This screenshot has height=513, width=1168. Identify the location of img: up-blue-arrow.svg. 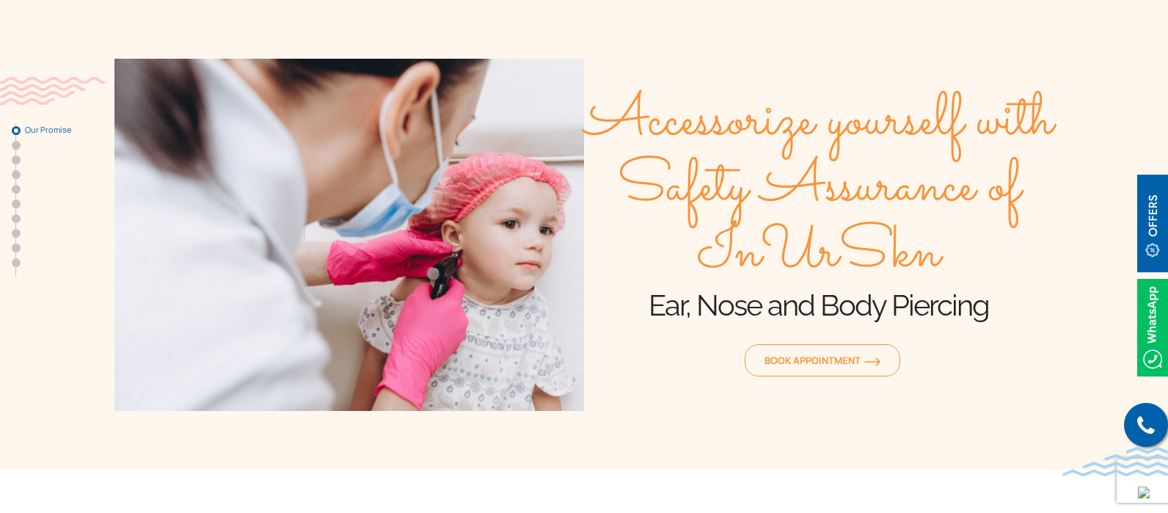
(1144, 492).